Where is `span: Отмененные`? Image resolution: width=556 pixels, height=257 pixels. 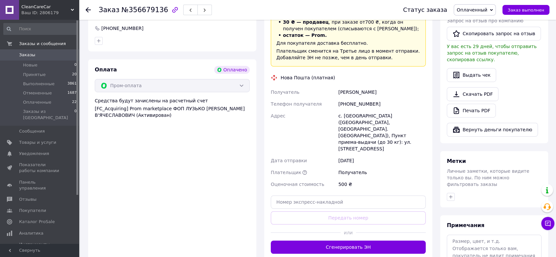
span: Отмененные is located at coordinates (37, 93).